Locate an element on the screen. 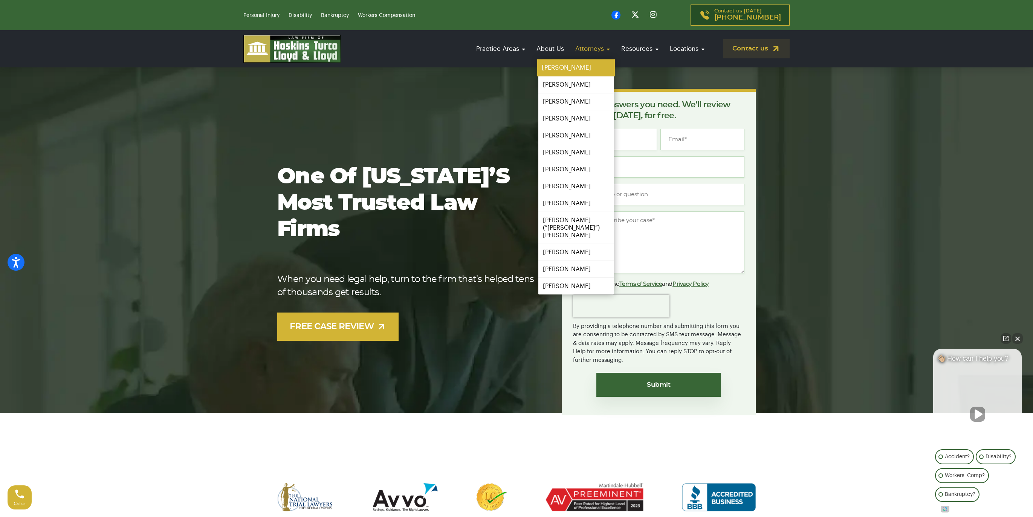 The image size is (1033, 517). a: Bankruptcy is located at coordinates (335, 15).